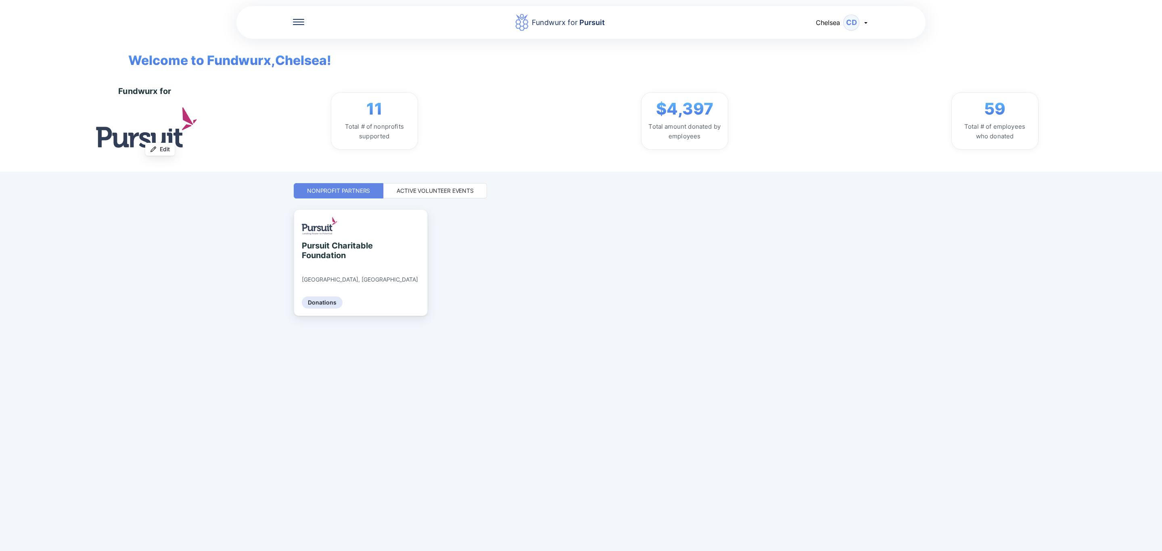 The width and height of the screenshot is (1162, 551). What do you see at coordinates (995, 109) in the screenshot?
I see `span: 59` at bounding box center [995, 109].